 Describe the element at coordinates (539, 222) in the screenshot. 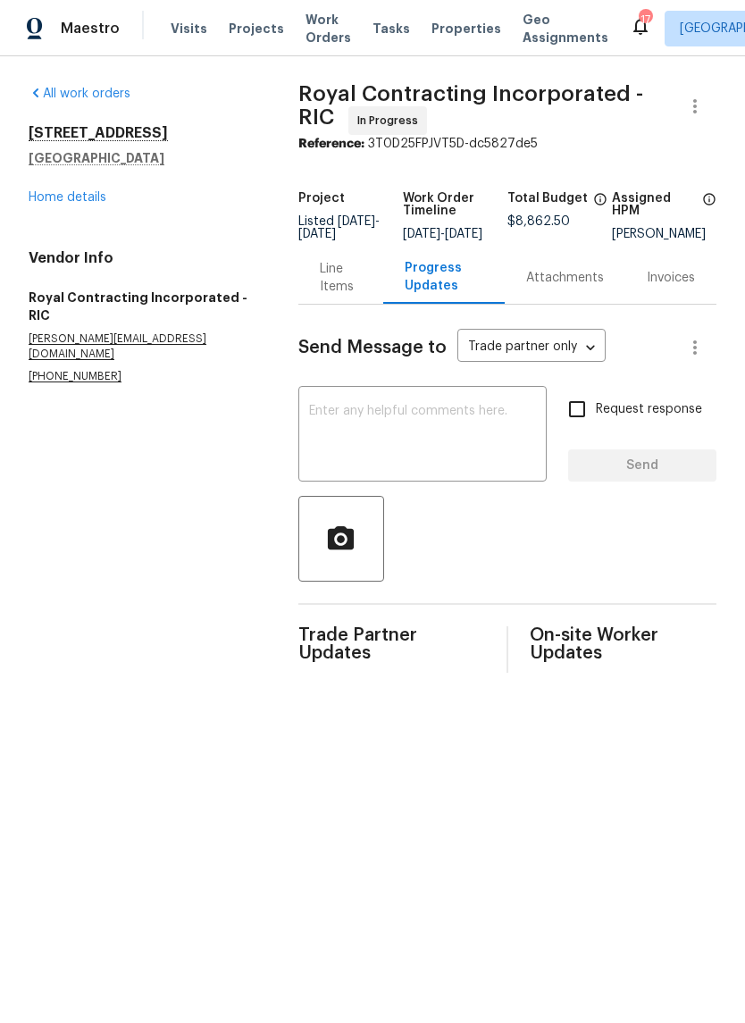

I see `span: $8,862.50` at that location.